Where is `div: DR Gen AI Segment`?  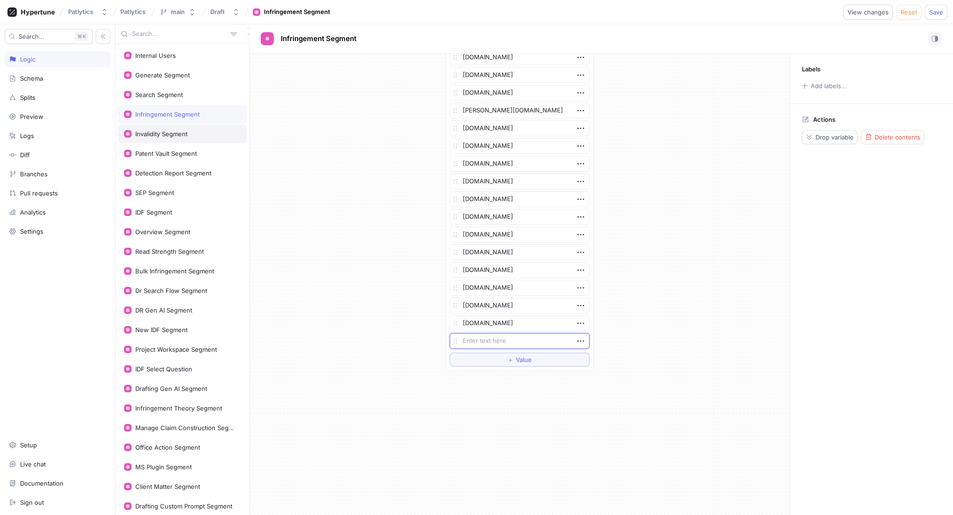 div: DR Gen AI Segment is located at coordinates (164, 310).